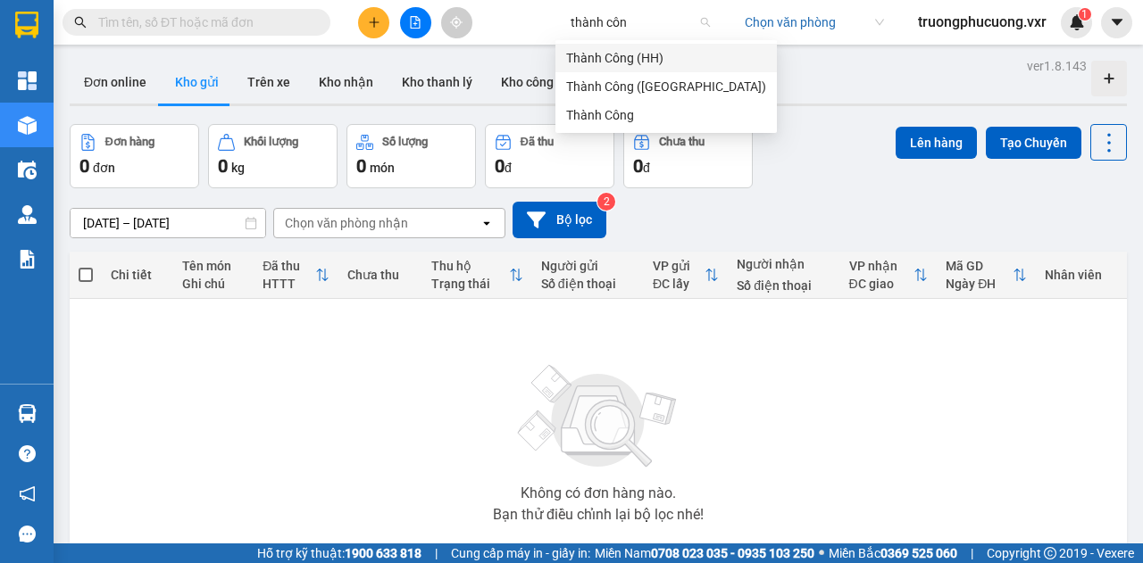 This screenshot has width=1143, height=563. I want to click on div: Tên món, so click(213, 266).